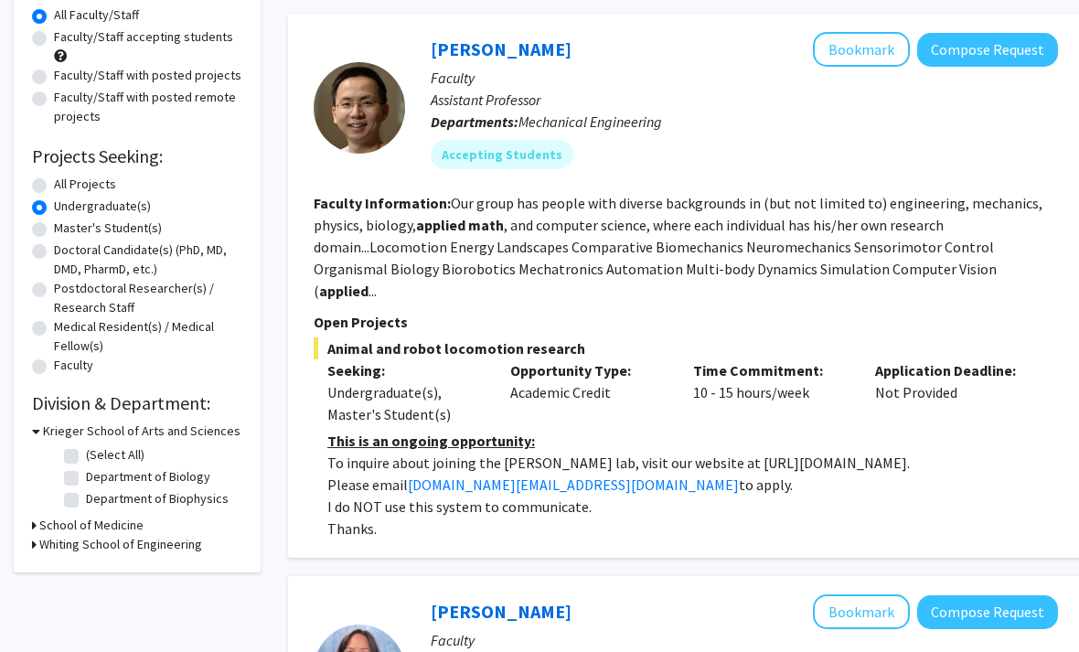  What do you see at coordinates (862, 50) in the screenshot?
I see `button: Add Chen Li to Bookmarks` at bounding box center [862, 50].